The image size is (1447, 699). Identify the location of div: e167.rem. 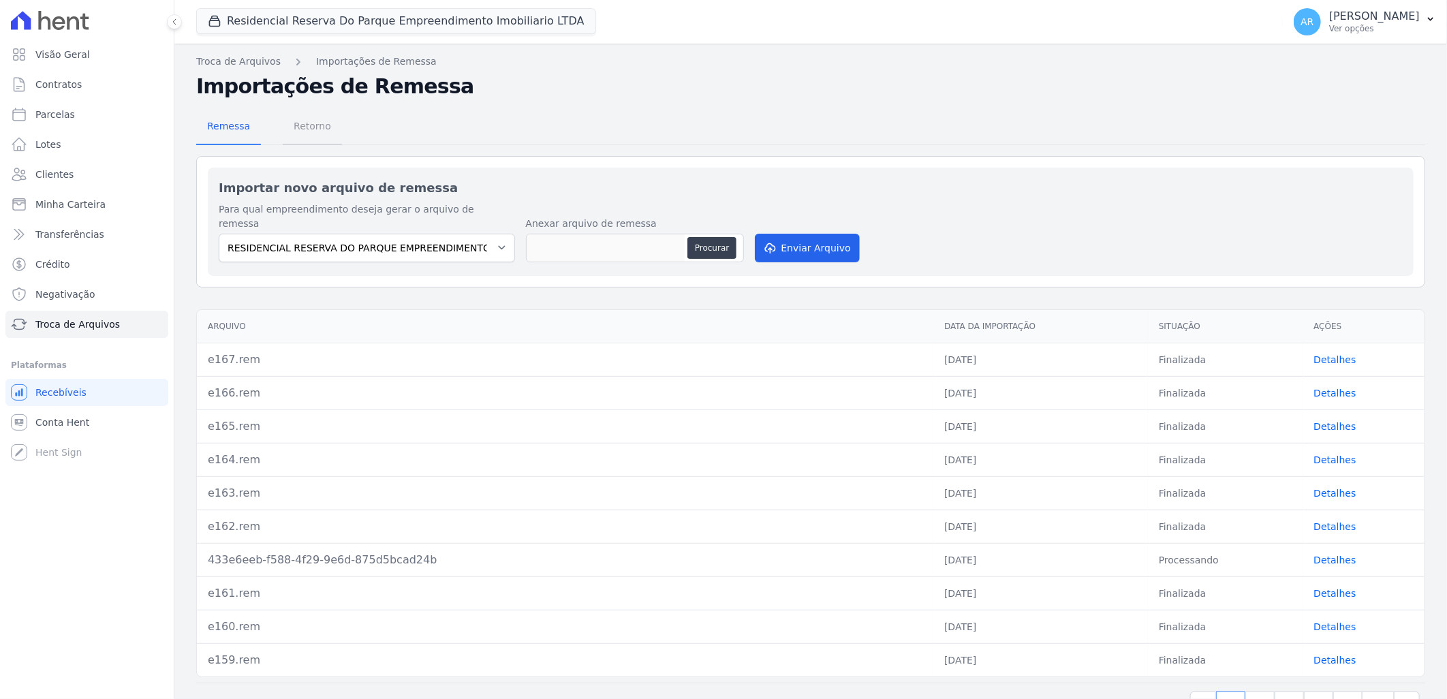
(565, 360).